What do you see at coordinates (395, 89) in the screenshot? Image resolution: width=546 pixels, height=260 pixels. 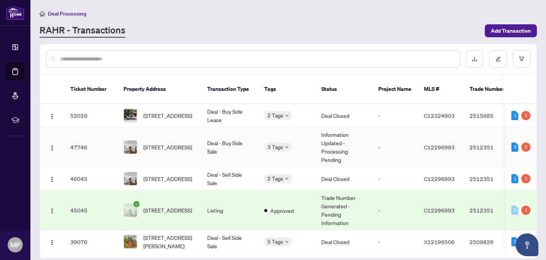 I see `th: Project Name` at bounding box center [395, 89].